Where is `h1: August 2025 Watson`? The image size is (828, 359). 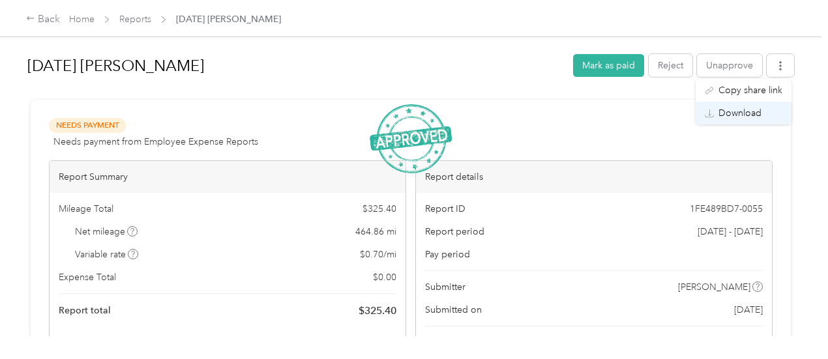
h1: August 2025 Watson is located at coordinates (295, 66).